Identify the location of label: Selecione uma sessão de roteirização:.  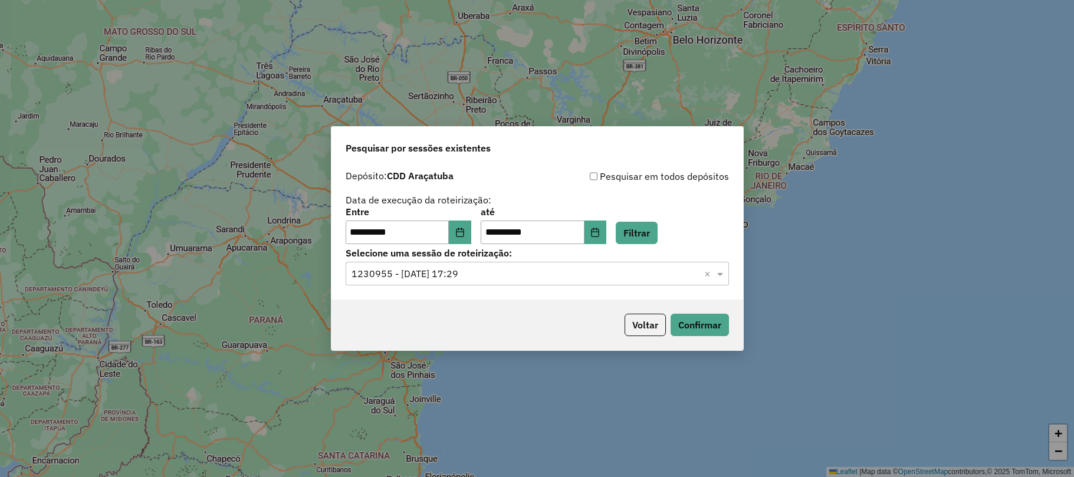
(537, 253).